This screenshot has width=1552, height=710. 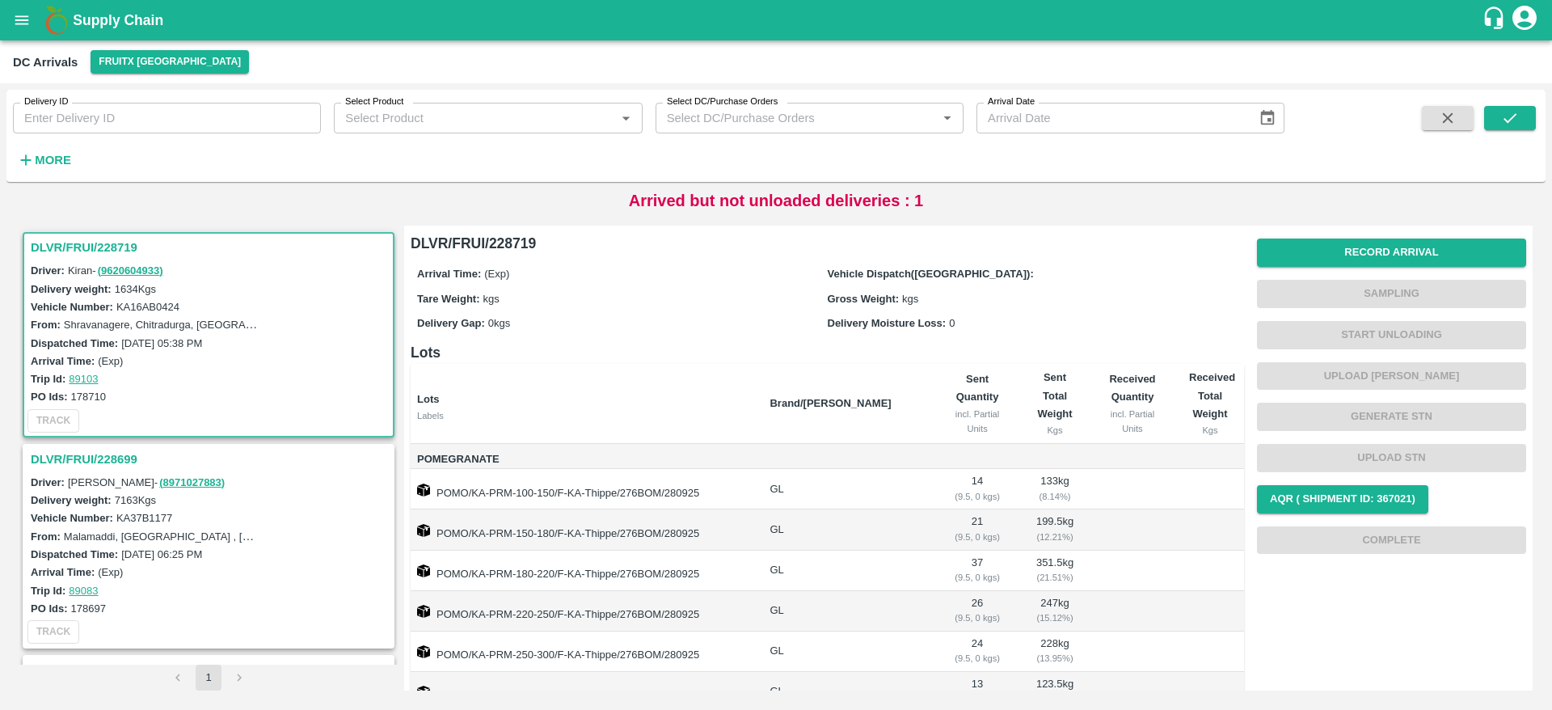 I want to click on td: 26, so click(x=977, y=611).